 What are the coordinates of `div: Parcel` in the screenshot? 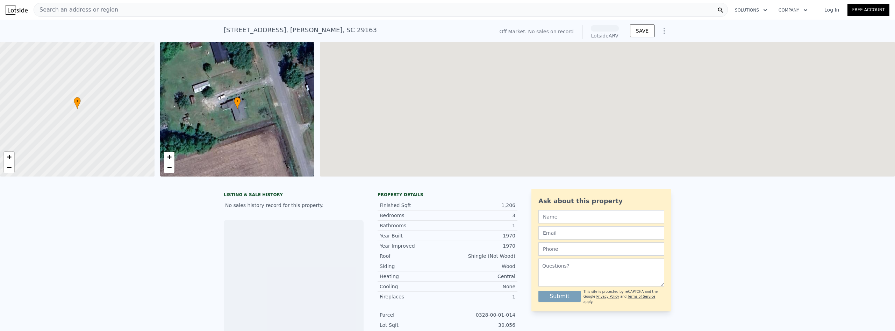 It's located at (414, 314).